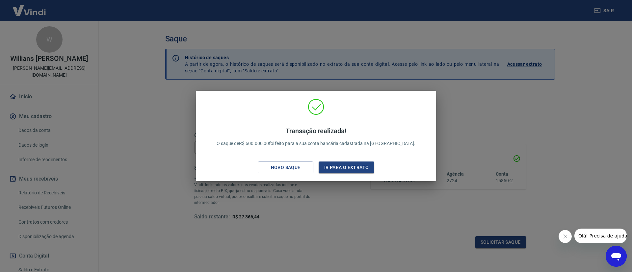 This screenshot has width=632, height=272. Describe the element at coordinates (316, 131) in the screenshot. I see `h4: Transação realizada!` at that location.